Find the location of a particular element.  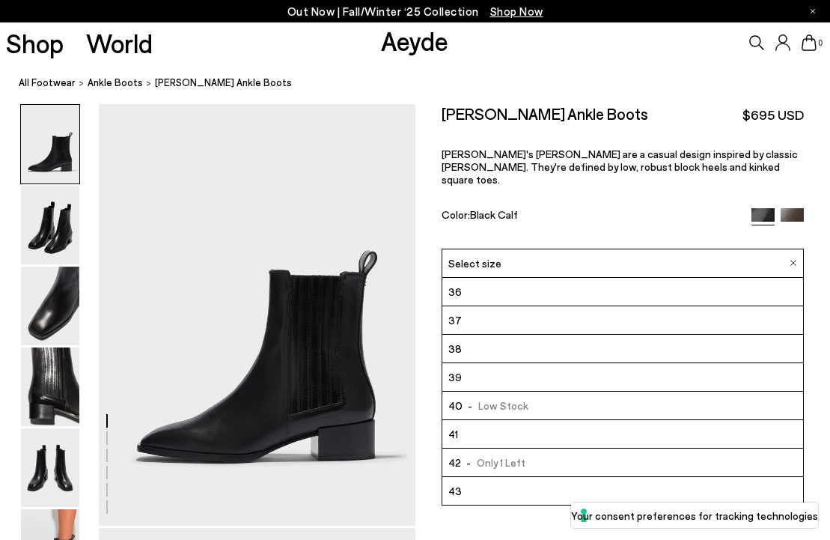

span: 36 is located at coordinates (455, 291).